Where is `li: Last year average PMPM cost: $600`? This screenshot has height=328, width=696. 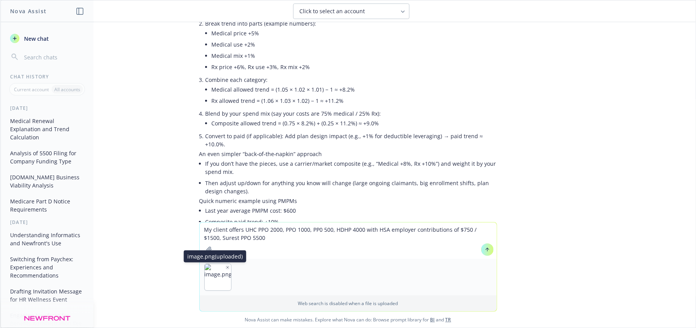 li: Last year average PMPM cost: $600 is located at coordinates (351, 210).